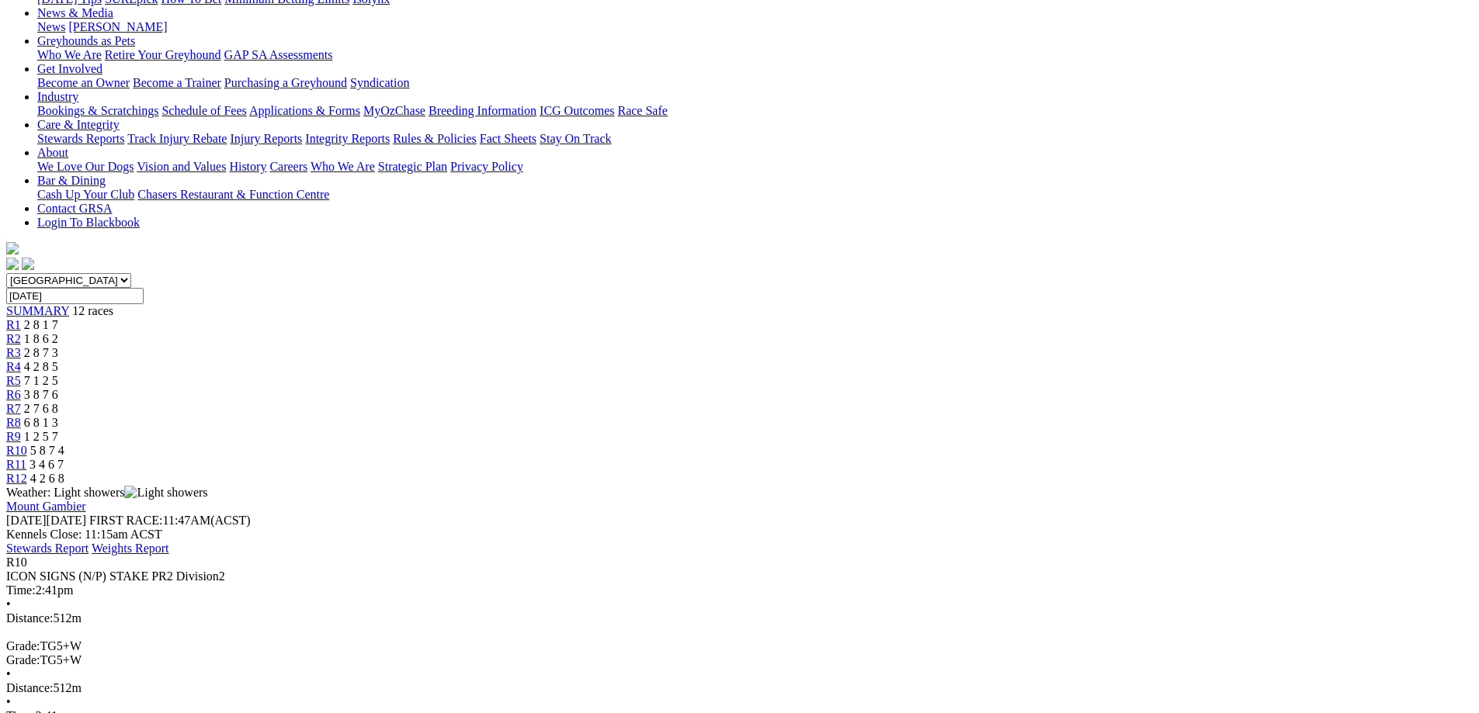 This screenshot has height=713, width=1479. I want to click on span: 2 8 7 3, so click(41, 352).